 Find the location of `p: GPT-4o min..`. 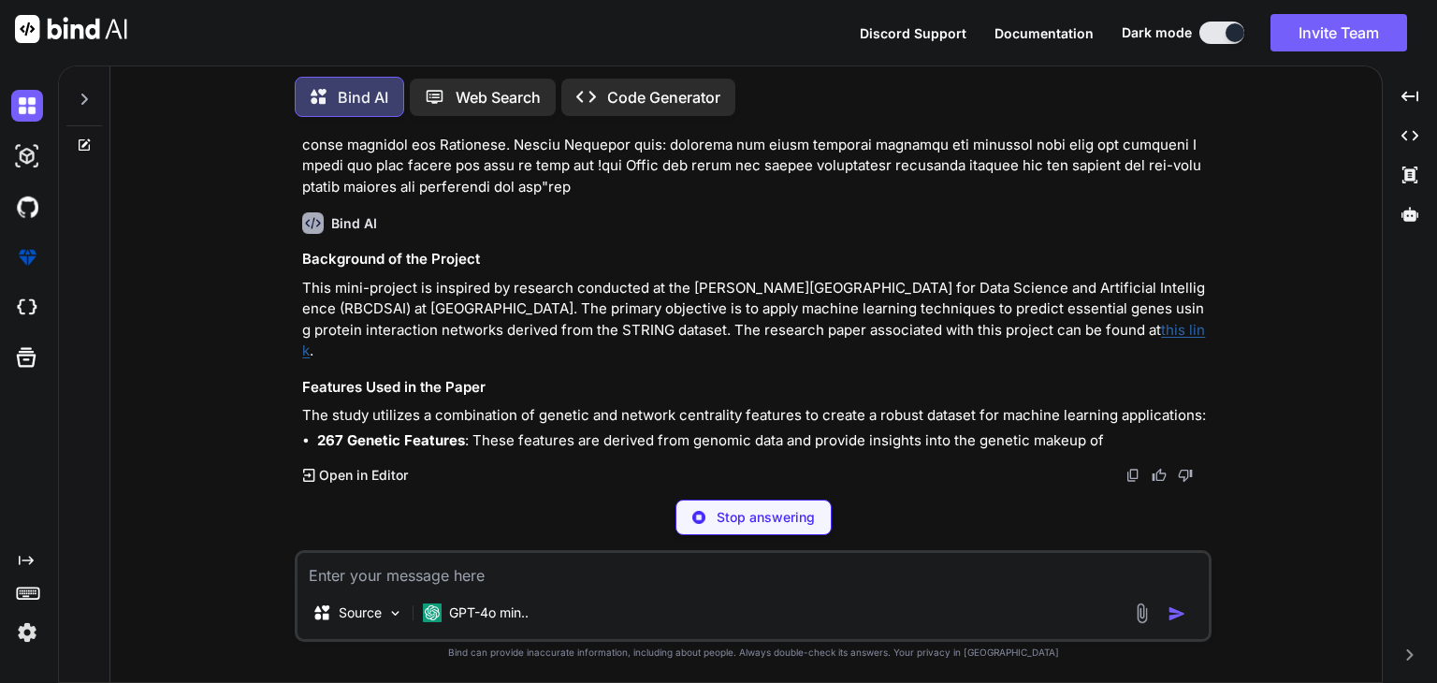

p: GPT-4o min.. is located at coordinates (488, 613).